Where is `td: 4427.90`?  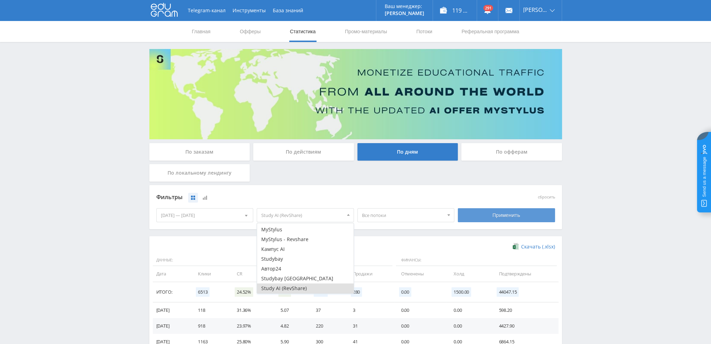
td: 4427.90 is located at coordinates (525, 326).